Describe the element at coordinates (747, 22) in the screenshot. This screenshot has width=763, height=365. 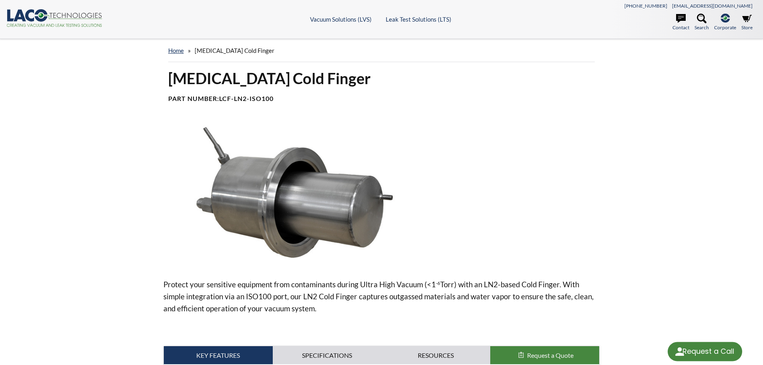
I see `a: Store` at that location.